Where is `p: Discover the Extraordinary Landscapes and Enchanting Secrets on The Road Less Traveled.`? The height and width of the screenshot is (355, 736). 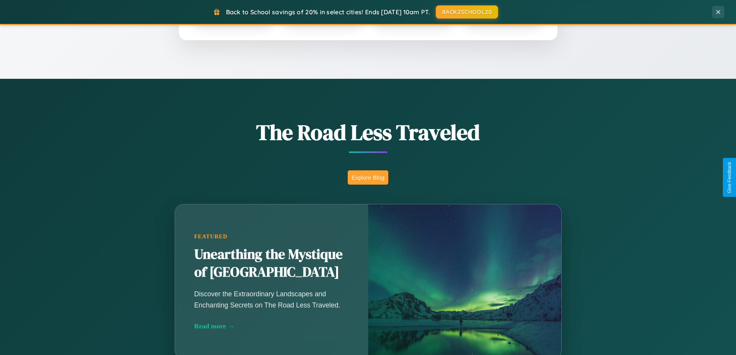
p: Discover the Extraordinary Landscapes and Enchanting Secrets on The Road Less Traveled. is located at coordinates (272, 299).